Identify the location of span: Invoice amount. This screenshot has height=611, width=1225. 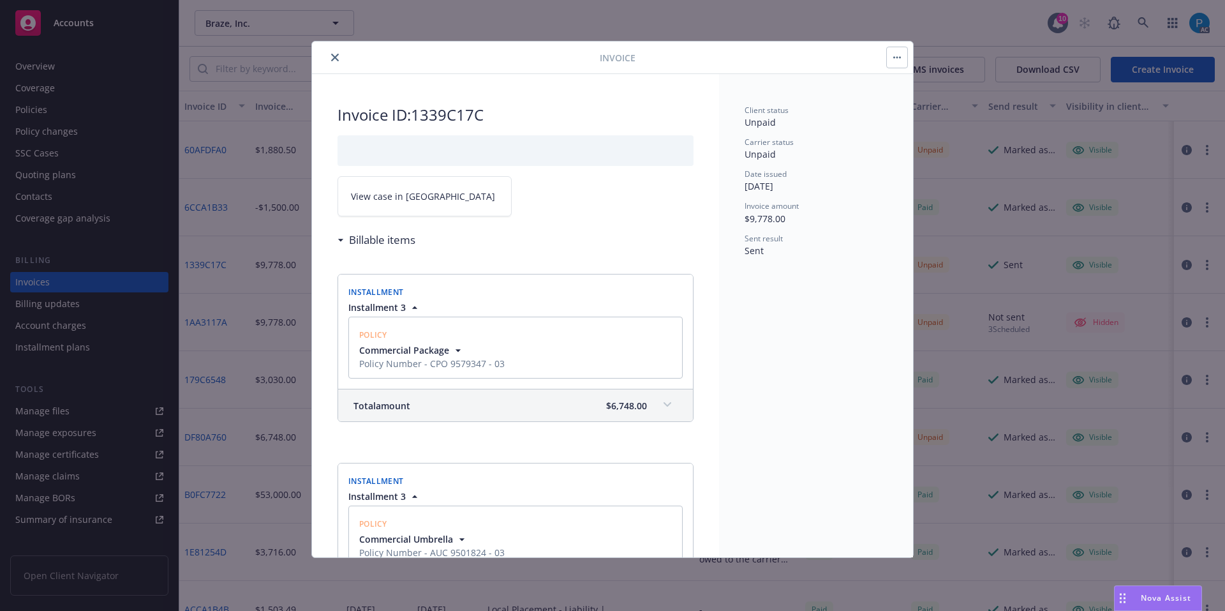
(772, 206).